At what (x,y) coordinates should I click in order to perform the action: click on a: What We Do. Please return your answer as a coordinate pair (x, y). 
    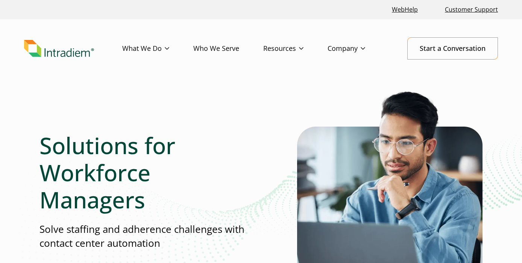
    Looking at the image, I should click on (158, 49).